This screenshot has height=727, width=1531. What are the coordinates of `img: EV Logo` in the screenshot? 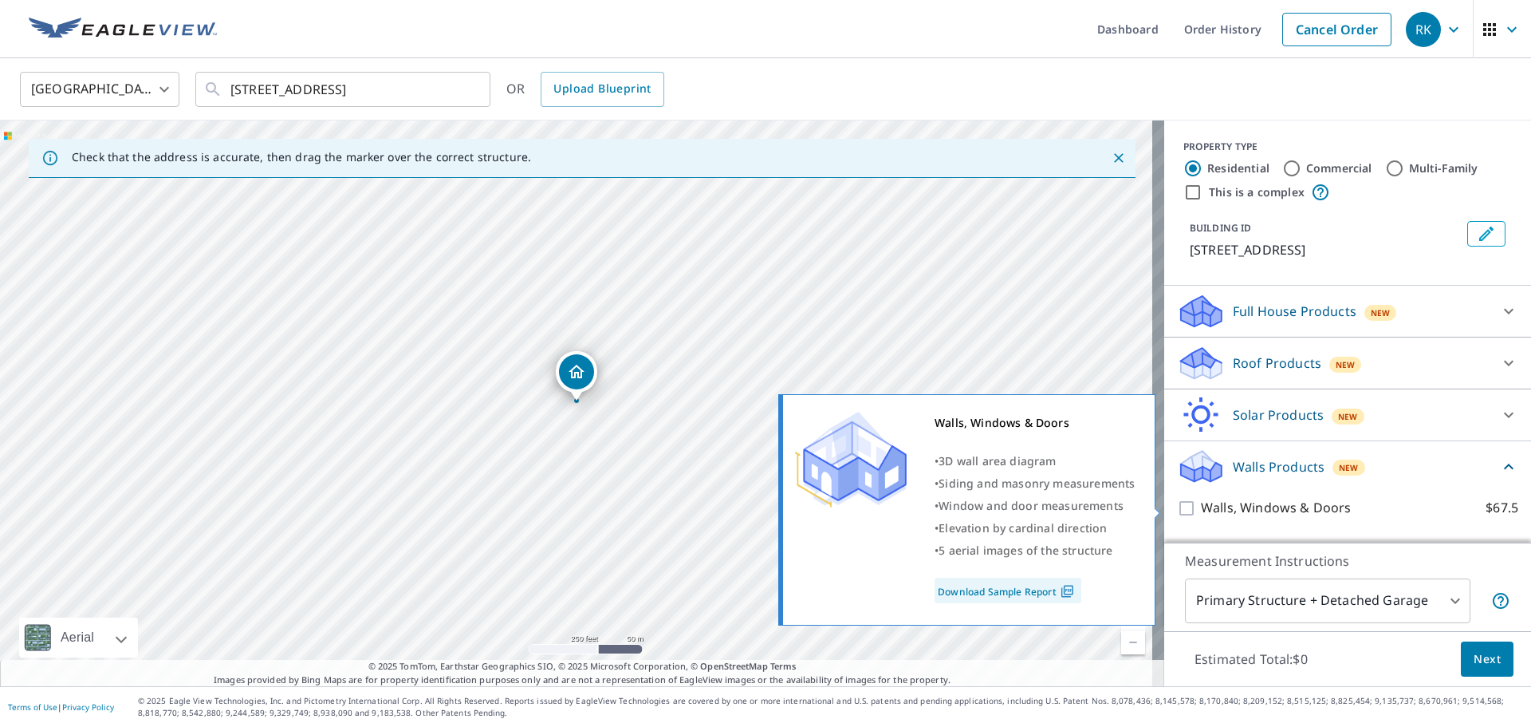 It's located at (123, 30).